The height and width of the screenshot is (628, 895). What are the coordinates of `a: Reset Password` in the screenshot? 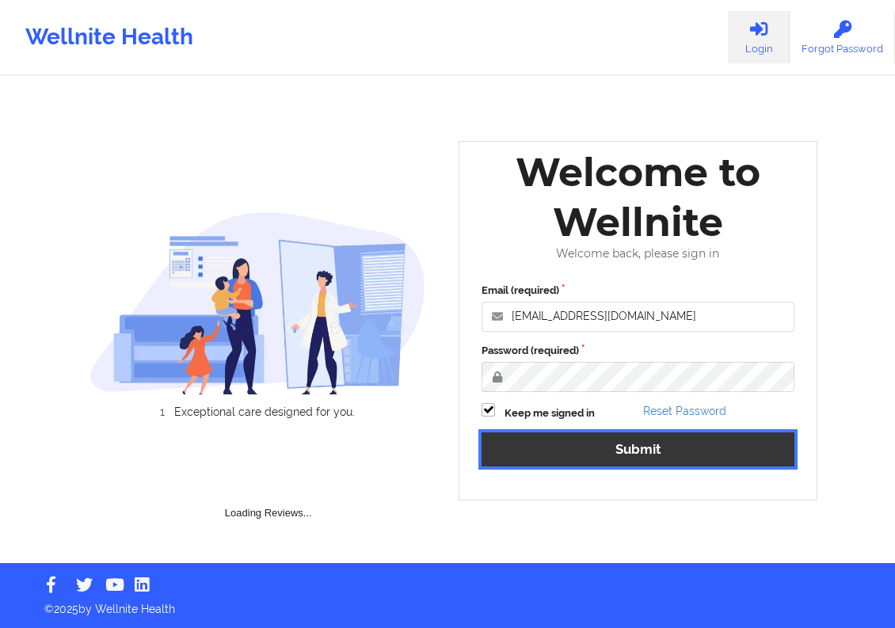 It's located at (684, 411).